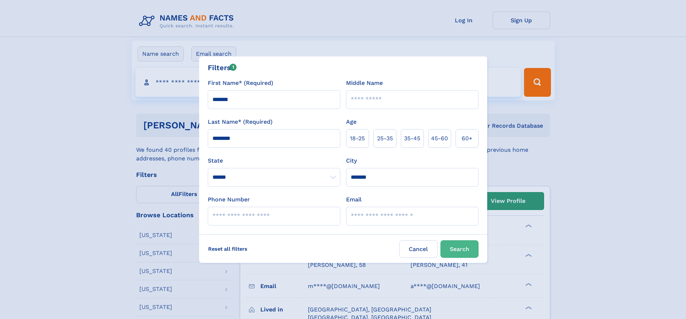  What do you see at coordinates (228, 249) in the screenshot?
I see `label: Reset all filters` at bounding box center [228, 249].